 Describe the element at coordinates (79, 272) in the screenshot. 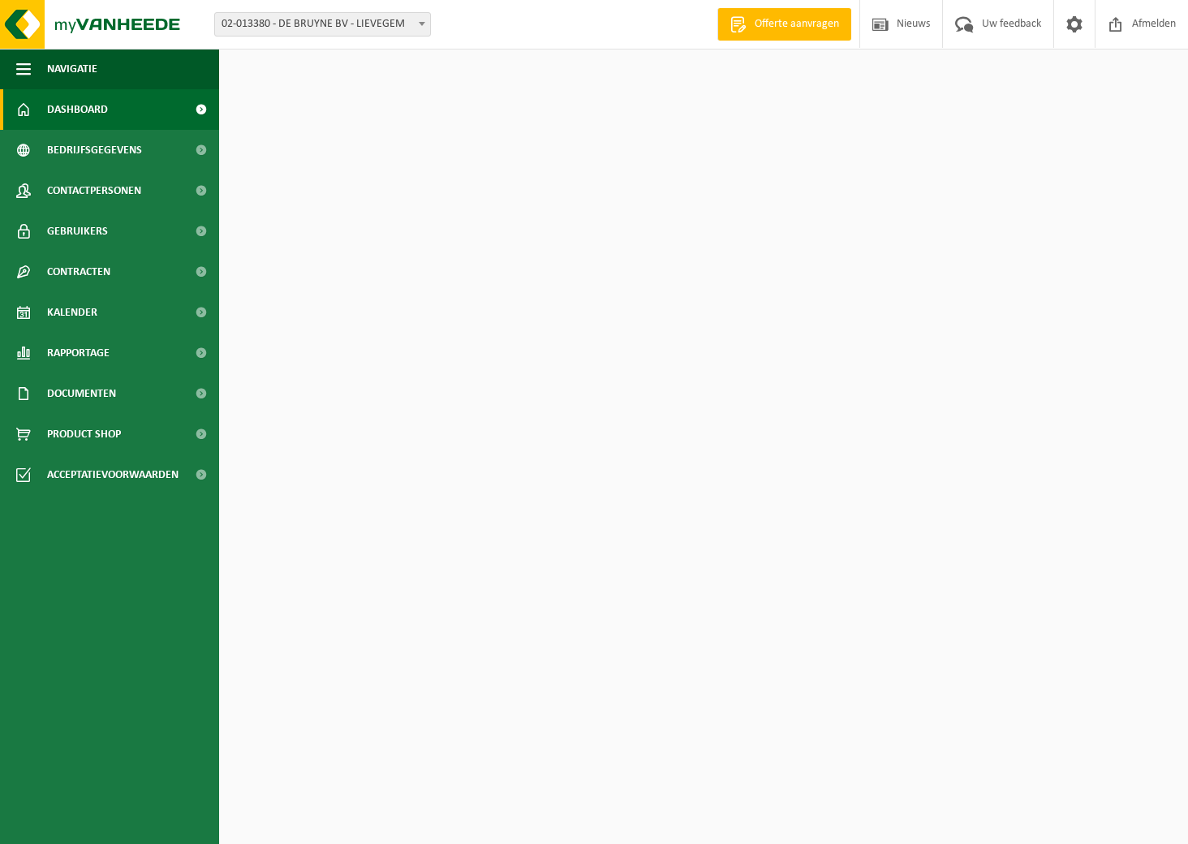

I see `span: Contracten` at that location.